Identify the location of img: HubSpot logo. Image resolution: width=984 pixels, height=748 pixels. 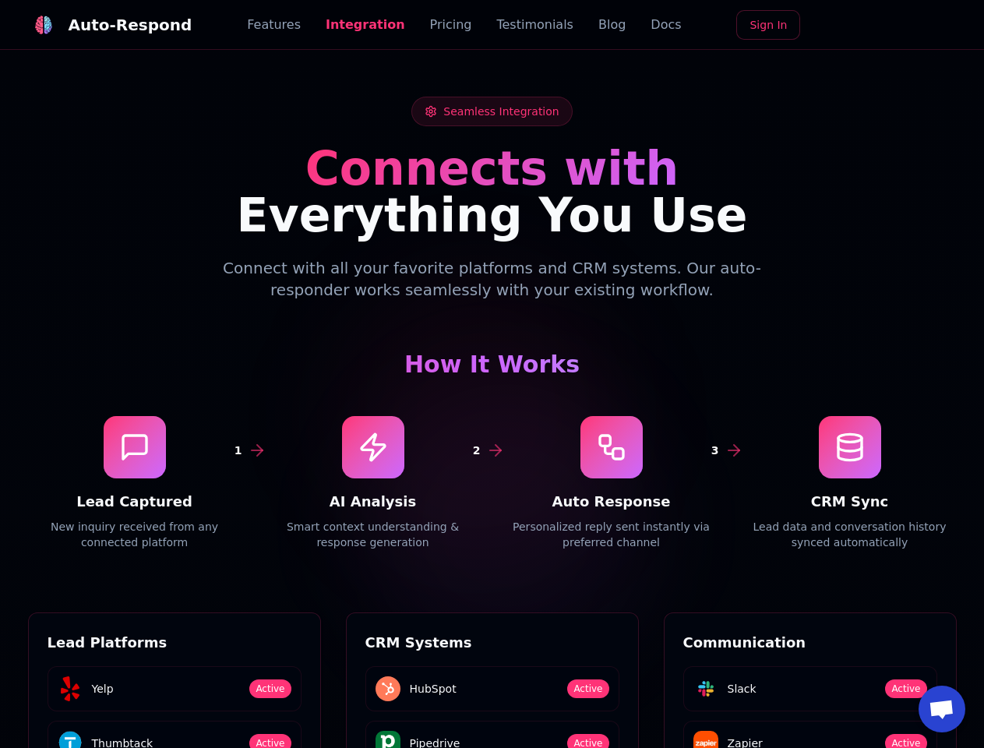
(388, 689).